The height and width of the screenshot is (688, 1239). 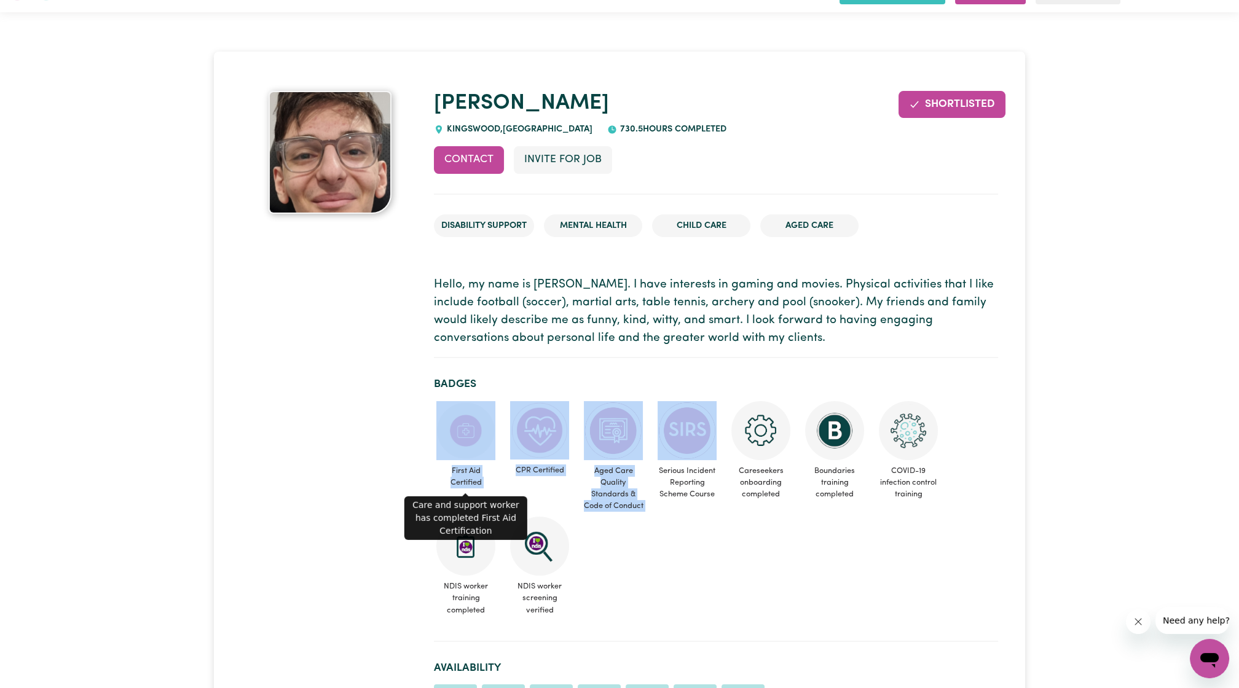 I want to click on span: NDIS worker training completed, so click(x=466, y=599).